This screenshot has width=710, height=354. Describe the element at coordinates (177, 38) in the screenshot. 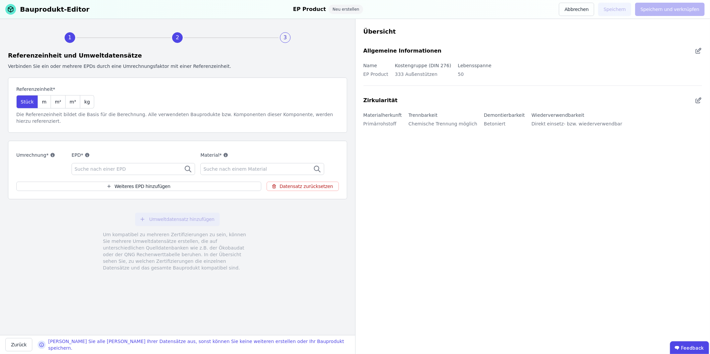

I see `div: 2` at that location.